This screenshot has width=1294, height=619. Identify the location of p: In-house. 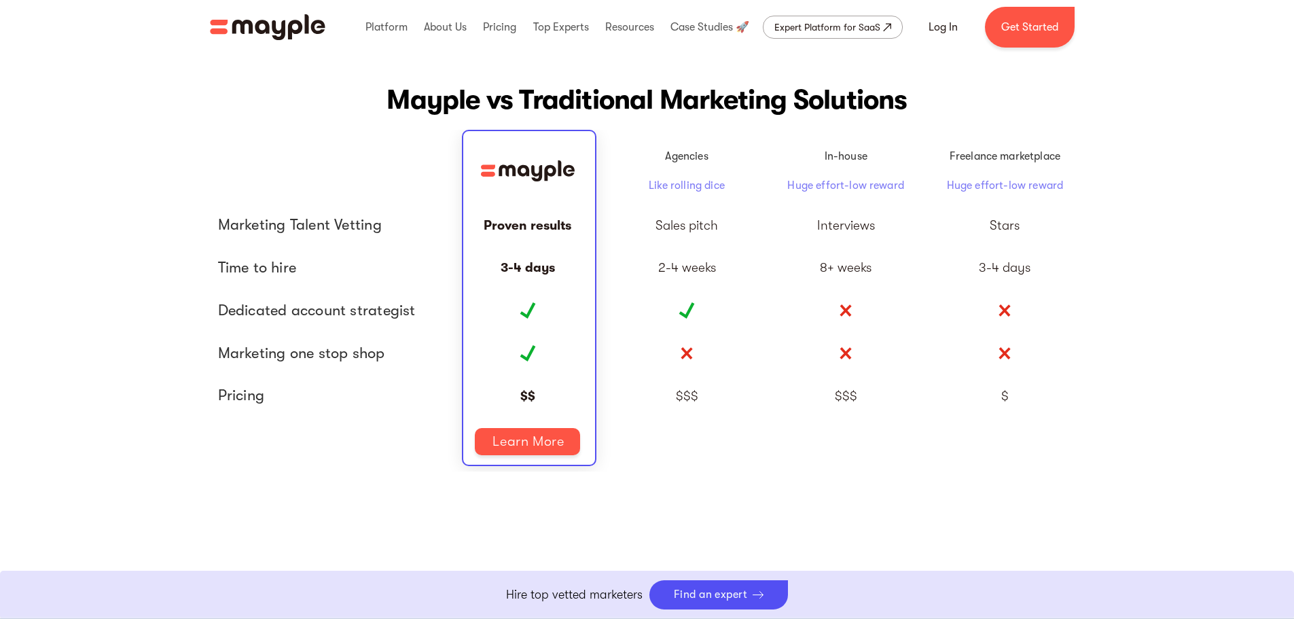
(846, 156).